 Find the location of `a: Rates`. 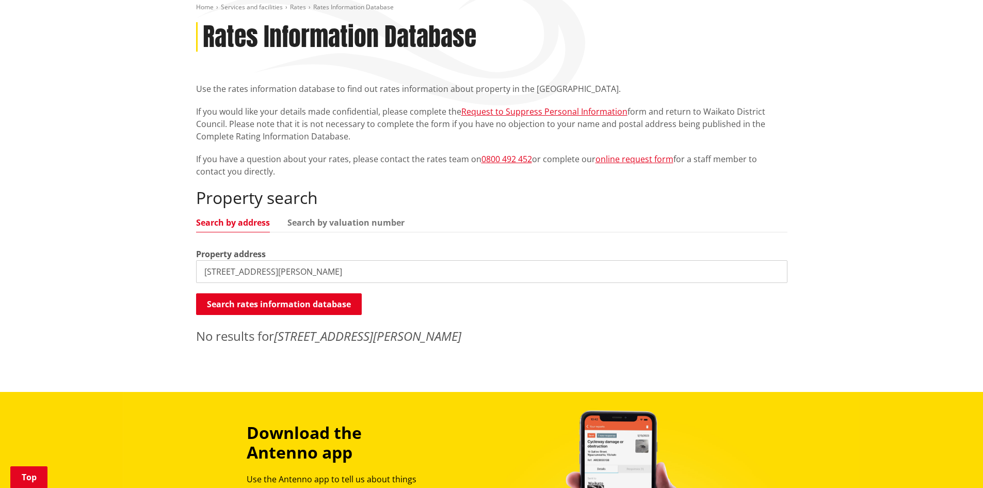

a: Rates is located at coordinates (298, 7).